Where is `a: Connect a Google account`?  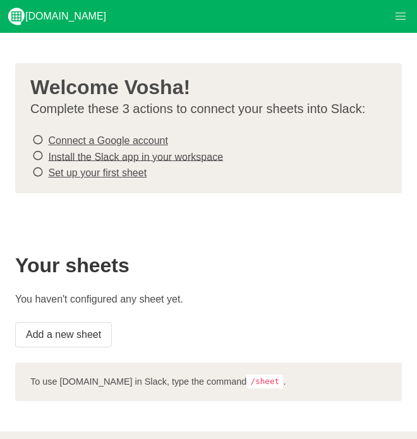
a: Connect a Google account is located at coordinates (107, 140).